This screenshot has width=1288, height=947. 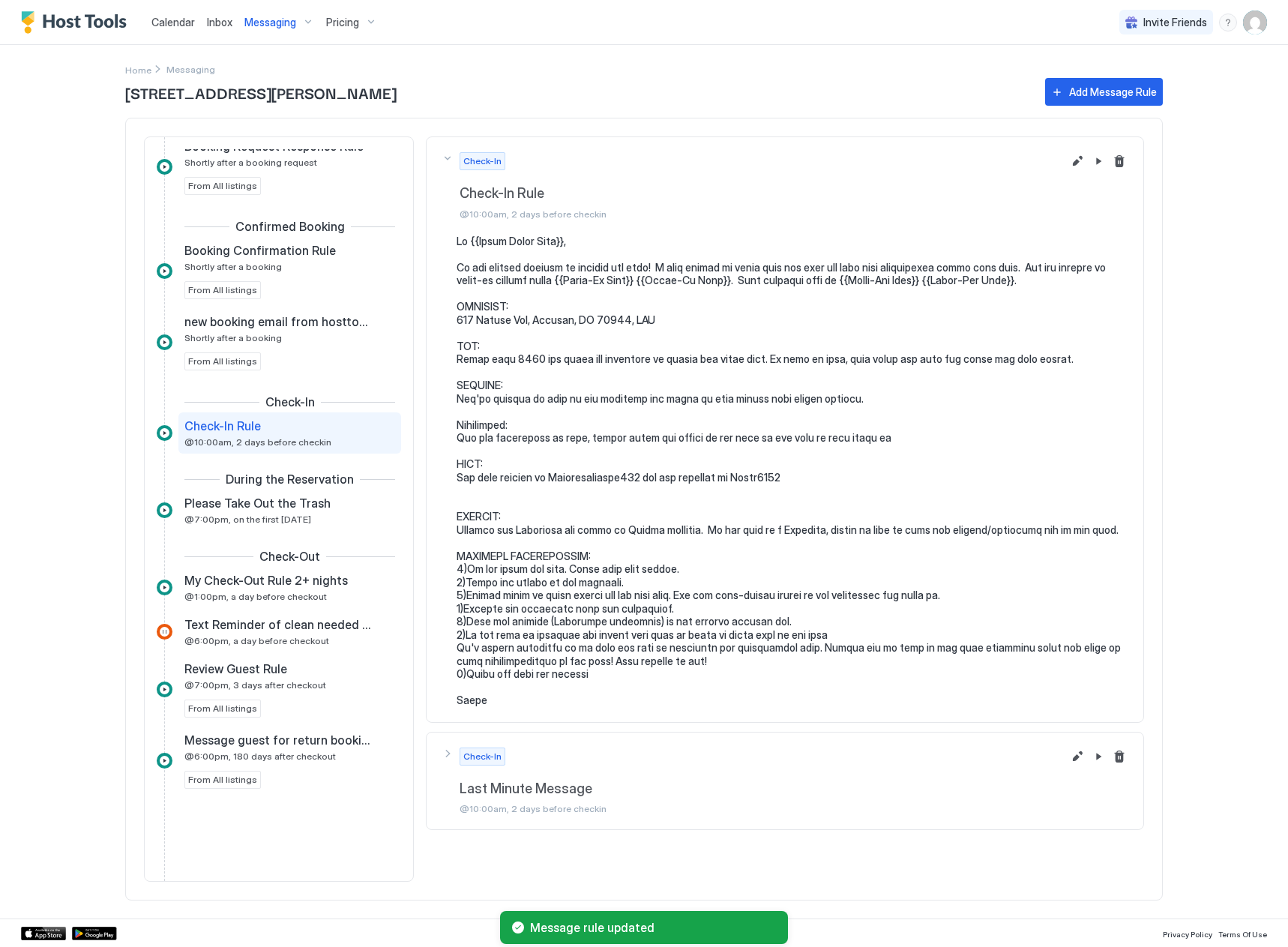 What do you see at coordinates (1255, 22) in the screenshot?
I see `div: User profile` at bounding box center [1255, 22].